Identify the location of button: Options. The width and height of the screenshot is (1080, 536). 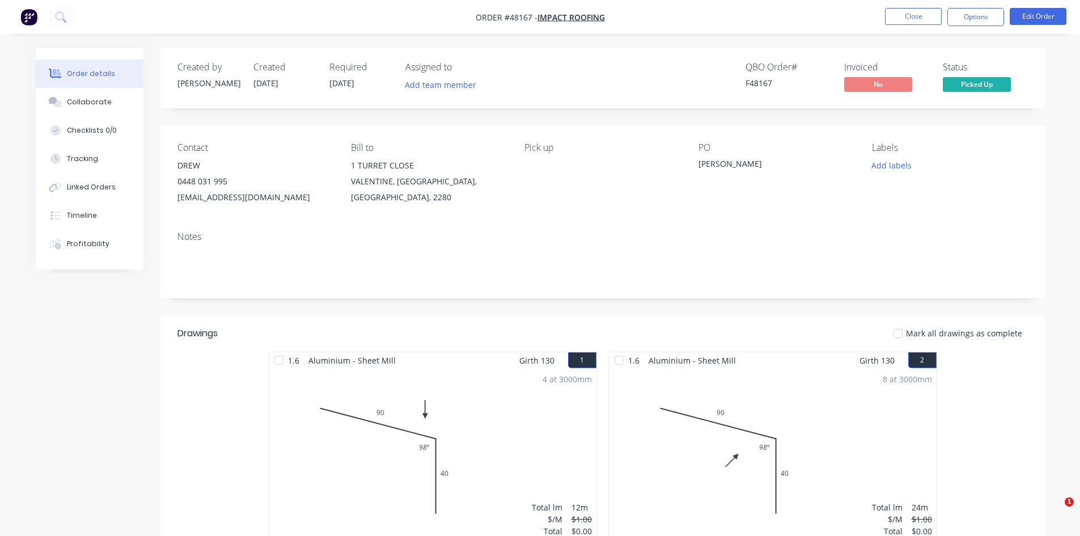
(976, 17).